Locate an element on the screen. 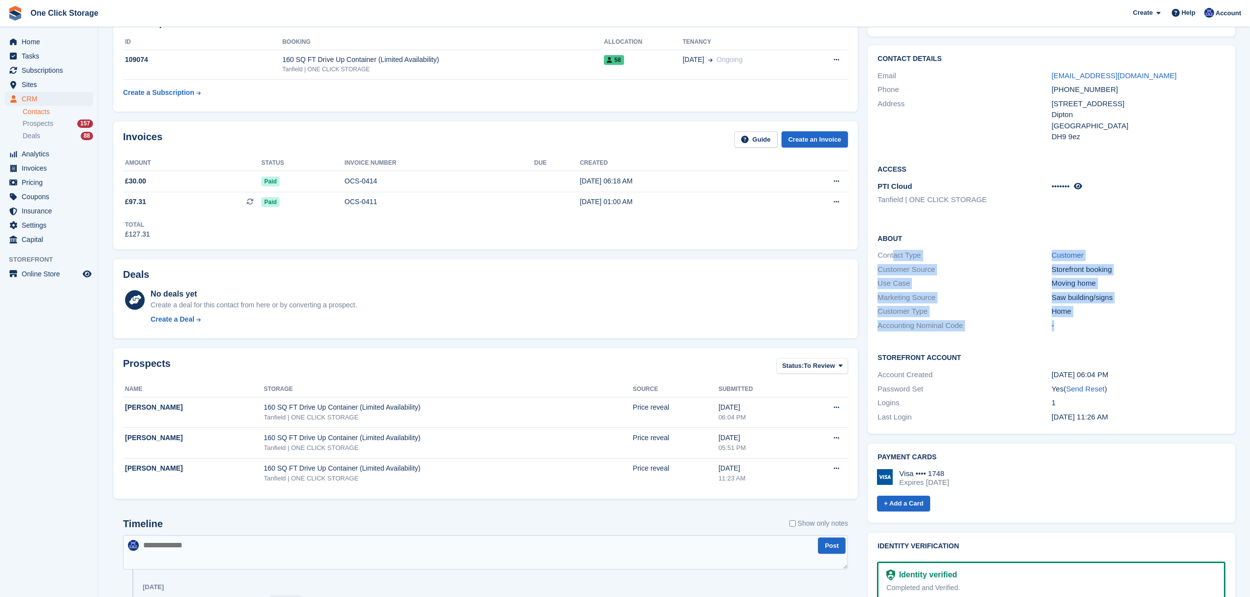 This screenshot has width=1250, height=597. span: PTI Cloud is located at coordinates (894, 186).